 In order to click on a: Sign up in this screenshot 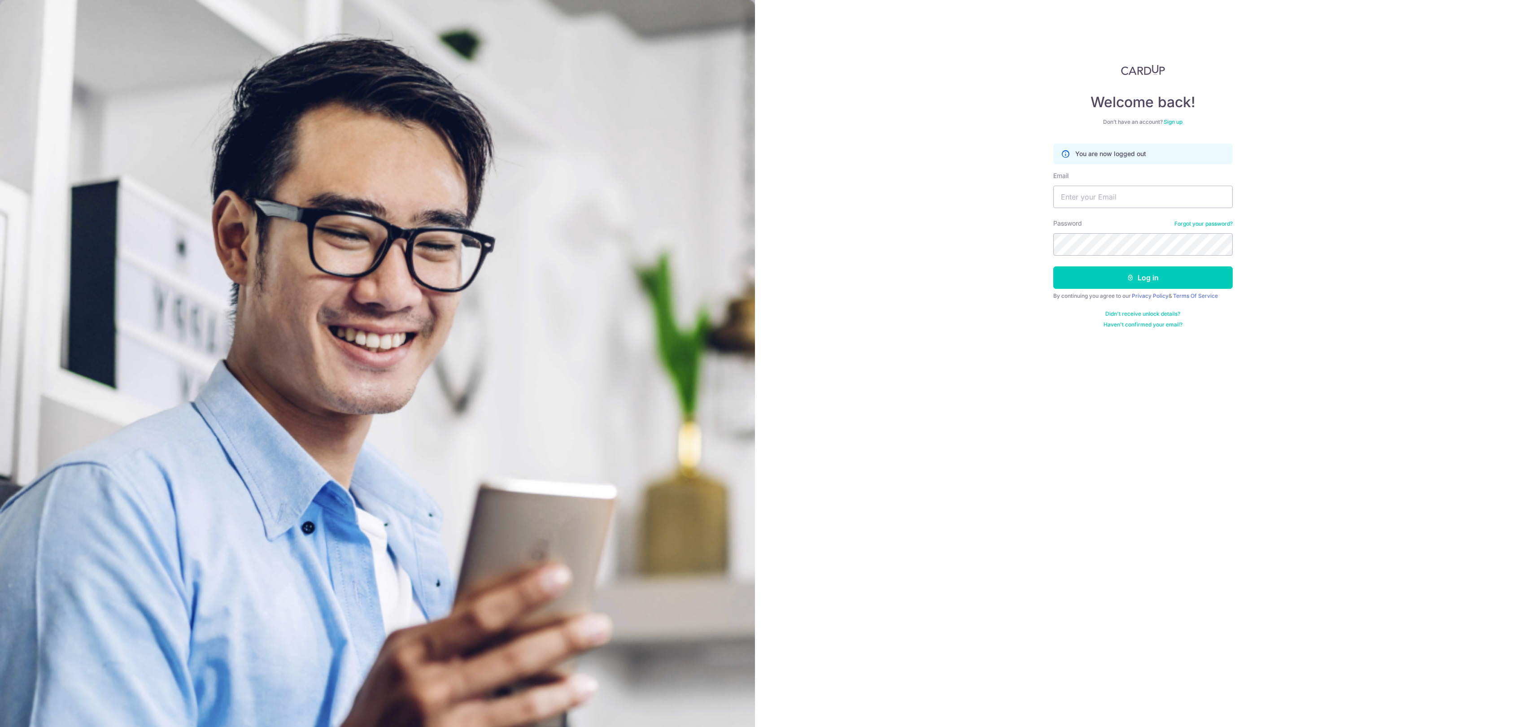, I will do `click(1173, 122)`.